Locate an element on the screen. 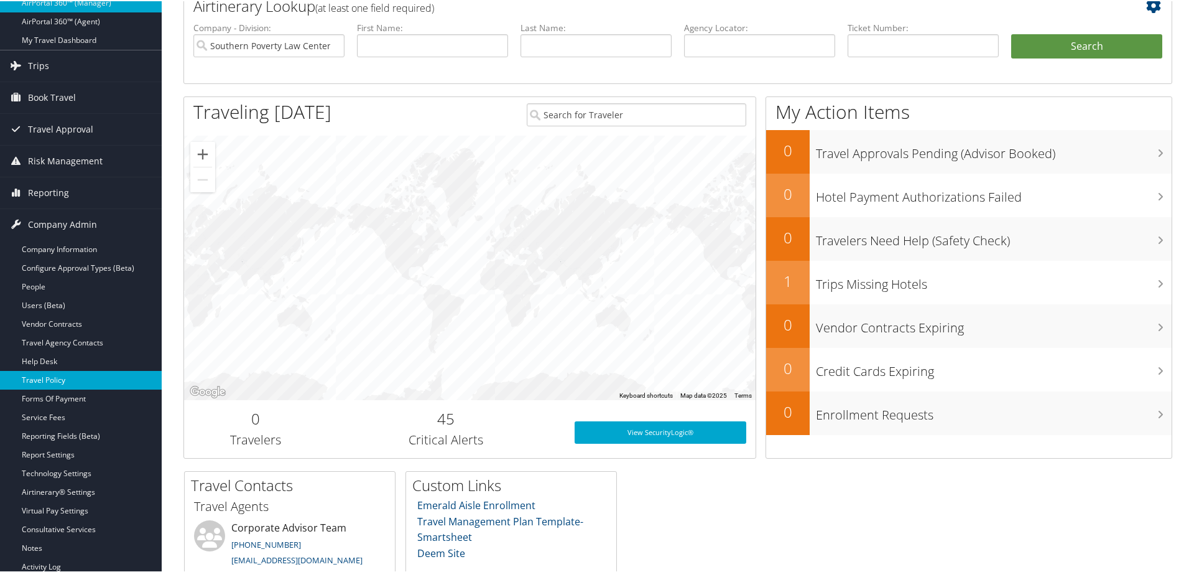  h3: Travelers Need Help (Safety Check) is located at coordinates (994, 236).